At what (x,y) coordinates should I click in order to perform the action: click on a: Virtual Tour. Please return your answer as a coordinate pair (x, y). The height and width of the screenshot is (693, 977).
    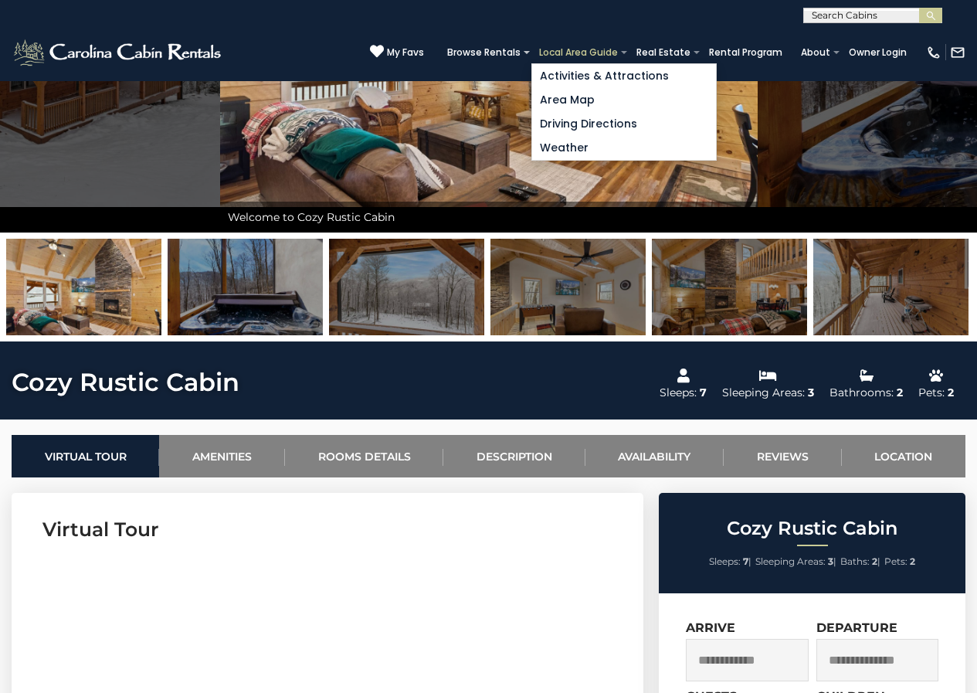
    Looking at the image, I should click on (85, 456).